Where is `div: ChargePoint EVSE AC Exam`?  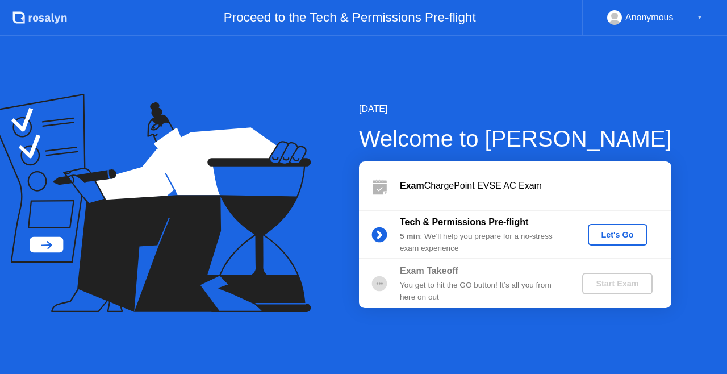 div: ChargePoint EVSE AC Exam is located at coordinates (536, 186).